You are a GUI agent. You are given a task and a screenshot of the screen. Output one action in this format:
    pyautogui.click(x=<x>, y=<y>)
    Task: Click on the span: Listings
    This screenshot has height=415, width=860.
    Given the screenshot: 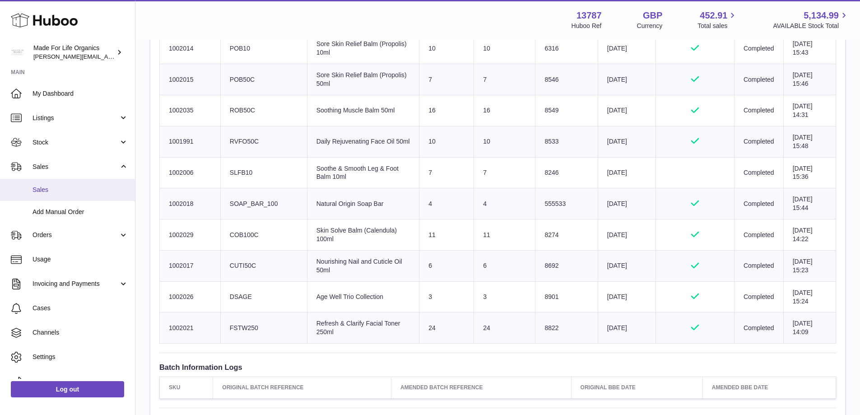 What is the action you would take?
    pyautogui.click(x=75, y=118)
    